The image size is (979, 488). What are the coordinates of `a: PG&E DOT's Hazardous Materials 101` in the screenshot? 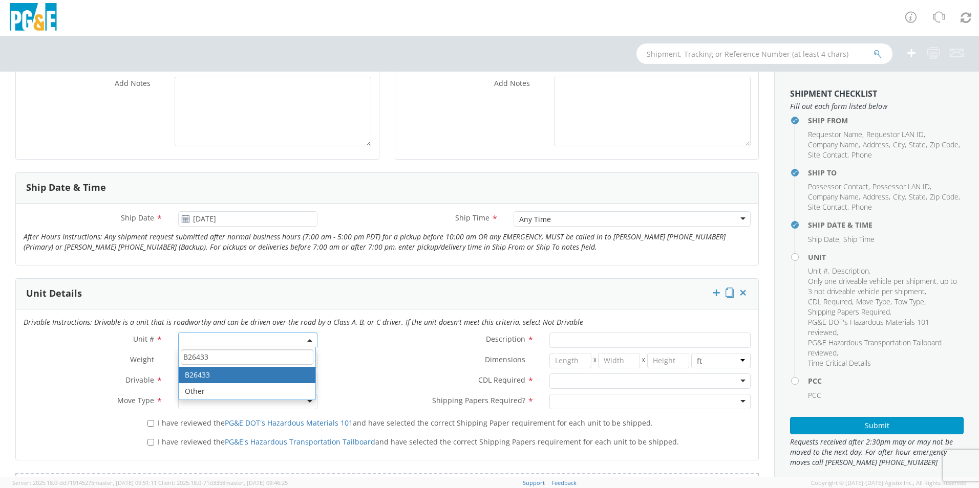 It's located at (289, 423).